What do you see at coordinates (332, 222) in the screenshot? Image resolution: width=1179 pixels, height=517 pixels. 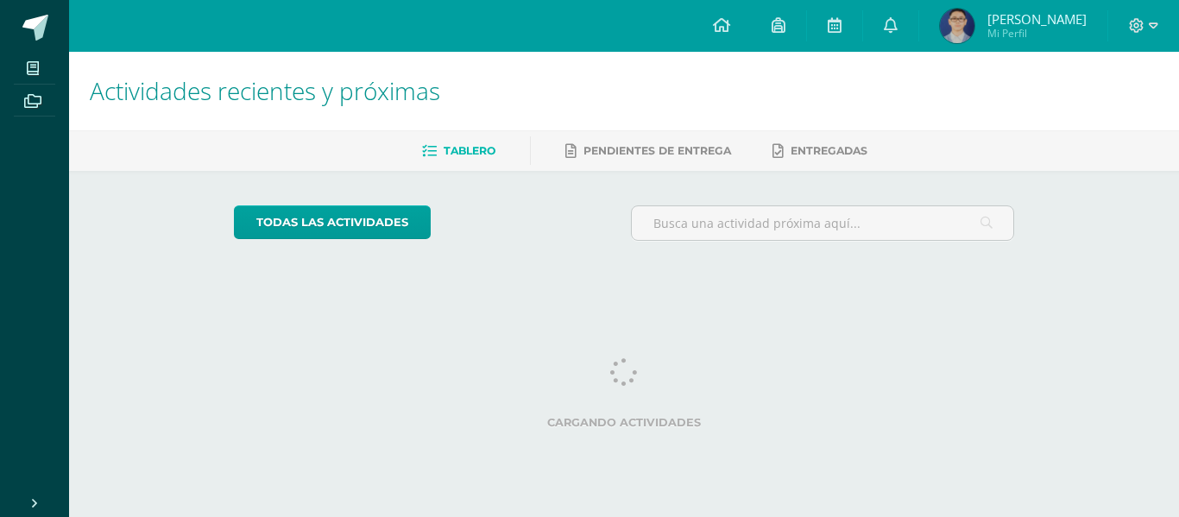 I see `a: todas las Actividades` at bounding box center [332, 222].